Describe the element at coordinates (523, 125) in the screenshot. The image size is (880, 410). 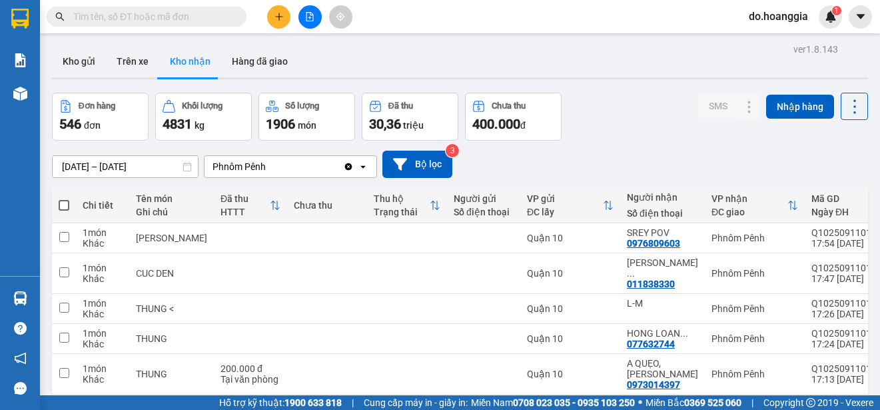
I see `span: đ` at that location.